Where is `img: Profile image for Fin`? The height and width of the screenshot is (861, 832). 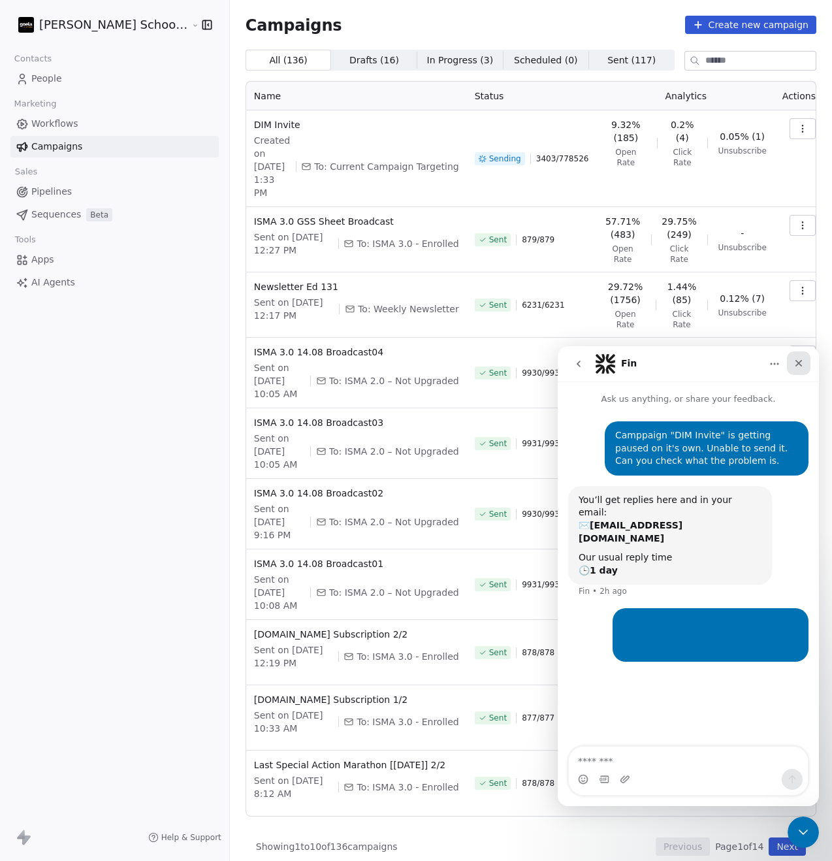
img: Profile image for Fin is located at coordinates (48, 18).